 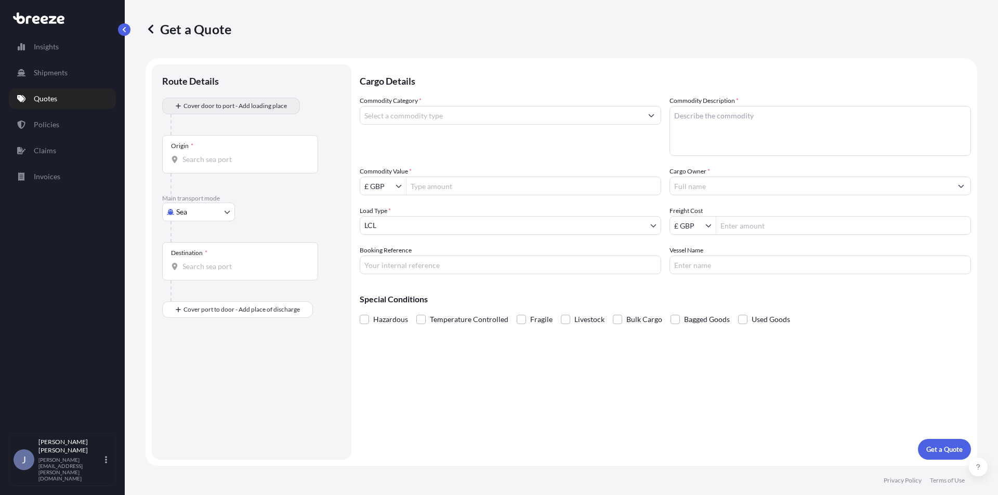 What do you see at coordinates (688, 226) in the screenshot?
I see `input: Freight Cost` at bounding box center [688, 226].